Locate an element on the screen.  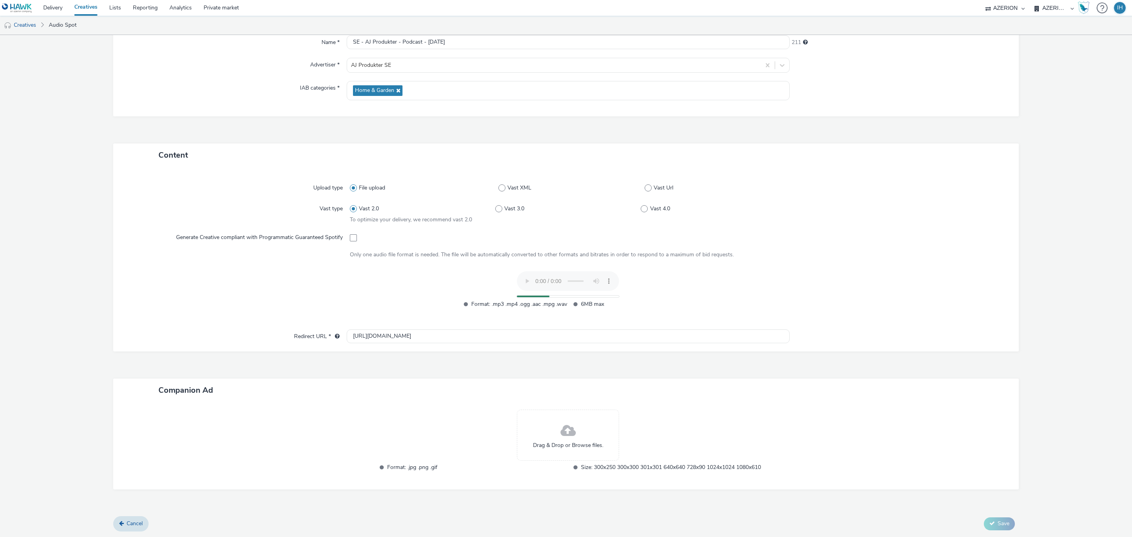
div: Hawk Academy is located at coordinates (1084, 8).